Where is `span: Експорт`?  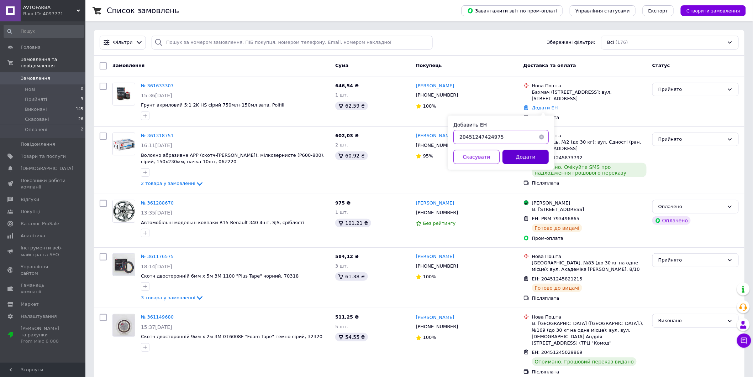 span: Експорт is located at coordinates (659, 11).